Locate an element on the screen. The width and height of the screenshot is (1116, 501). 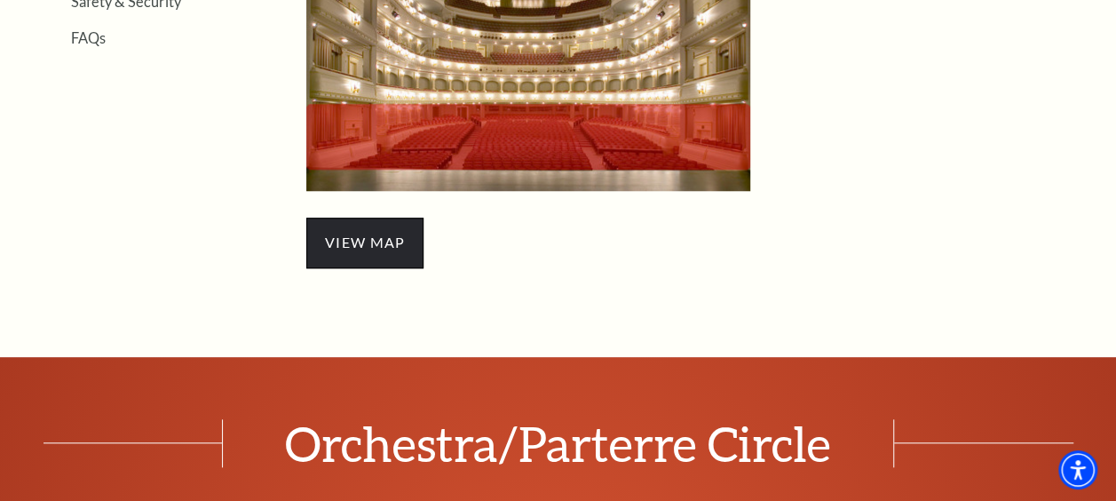
a: FAQs is located at coordinates (88, 37).